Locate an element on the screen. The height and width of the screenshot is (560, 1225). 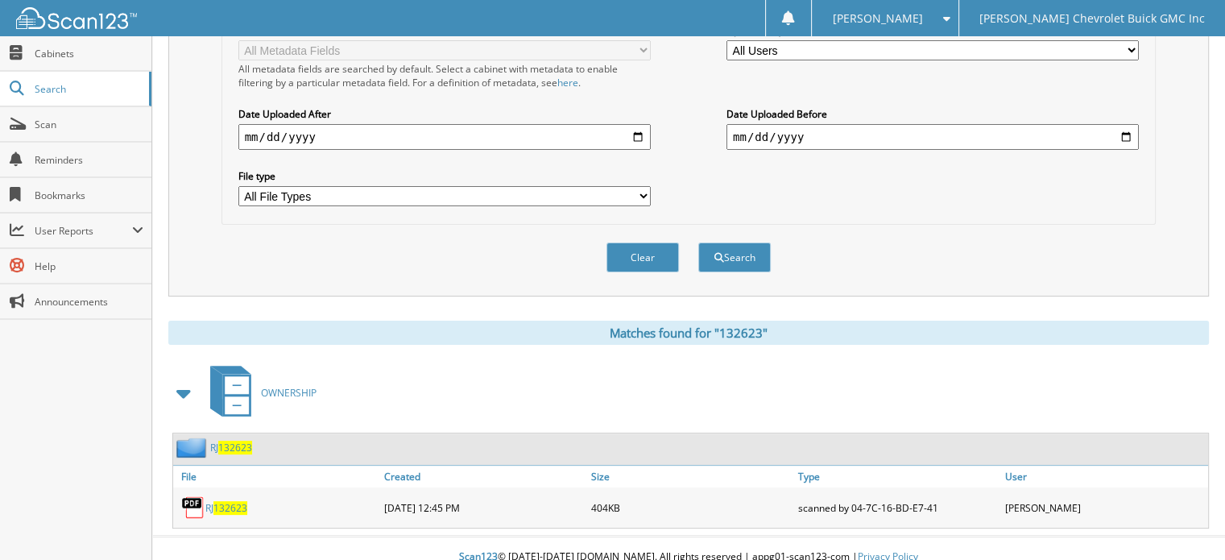
div: scanned by 04-7C-16-BD-E7-41 is located at coordinates (897, 507).